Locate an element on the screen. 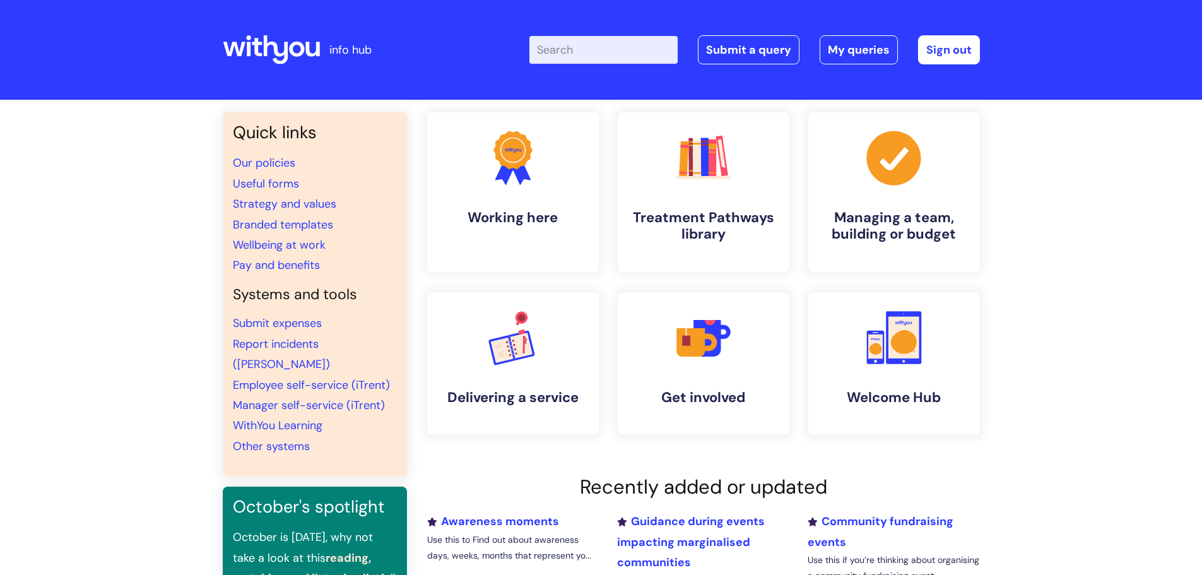  a: Sign out is located at coordinates (949, 50).